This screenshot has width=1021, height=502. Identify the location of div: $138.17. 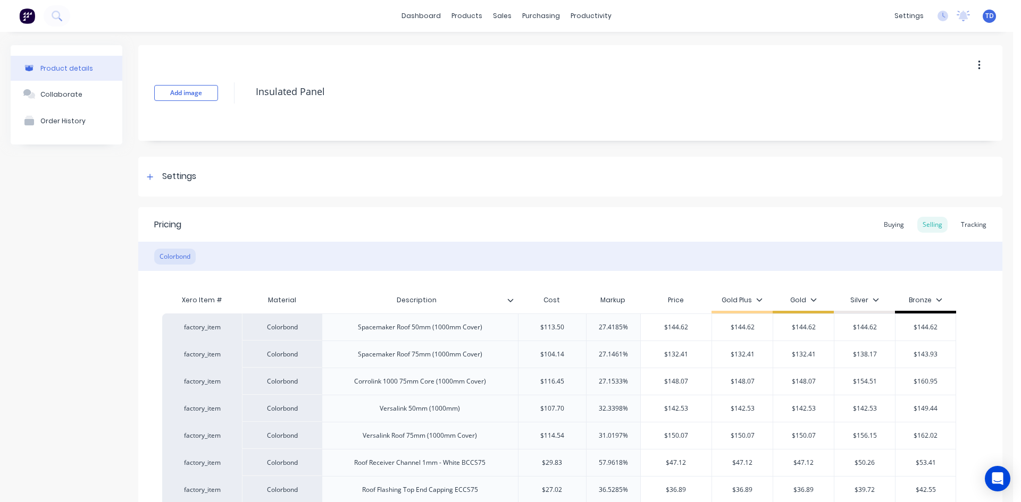
(864, 355).